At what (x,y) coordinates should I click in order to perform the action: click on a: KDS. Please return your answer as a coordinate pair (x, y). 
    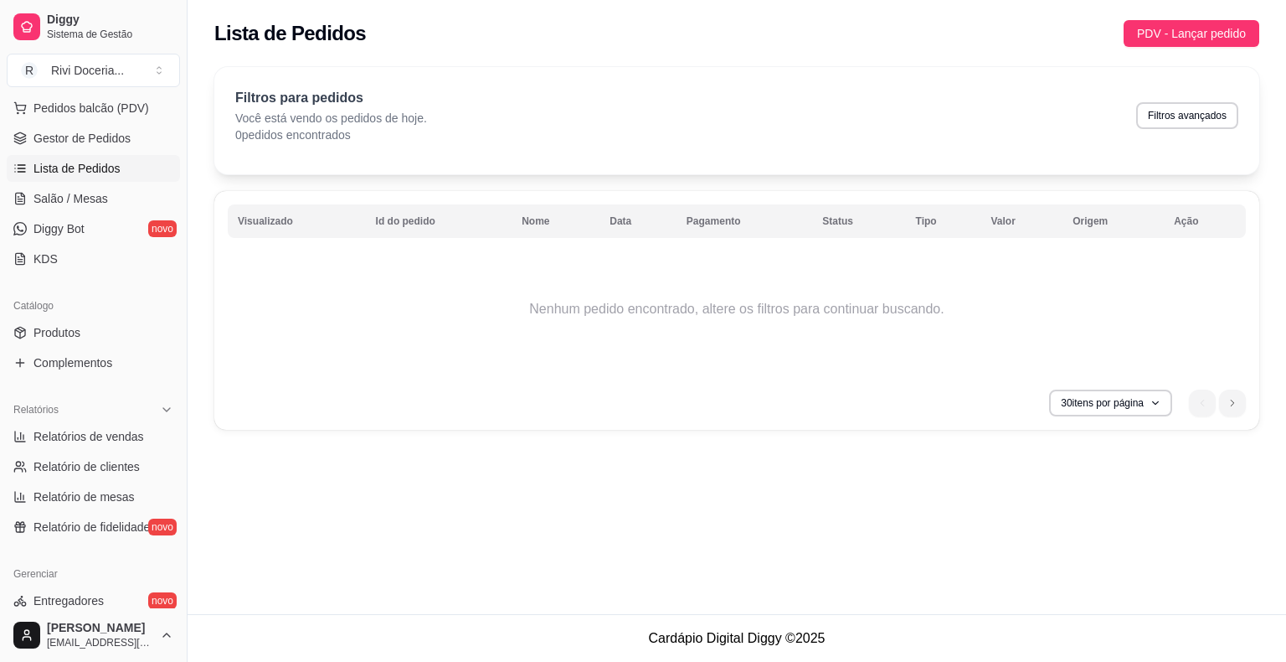
    Looking at the image, I should click on (93, 259).